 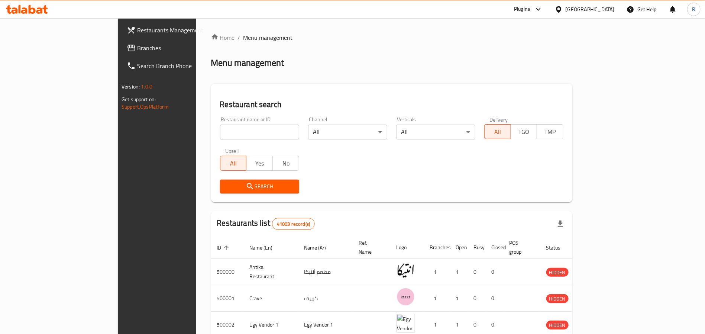 I want to click on span: Status, so click(x=558, y=247).